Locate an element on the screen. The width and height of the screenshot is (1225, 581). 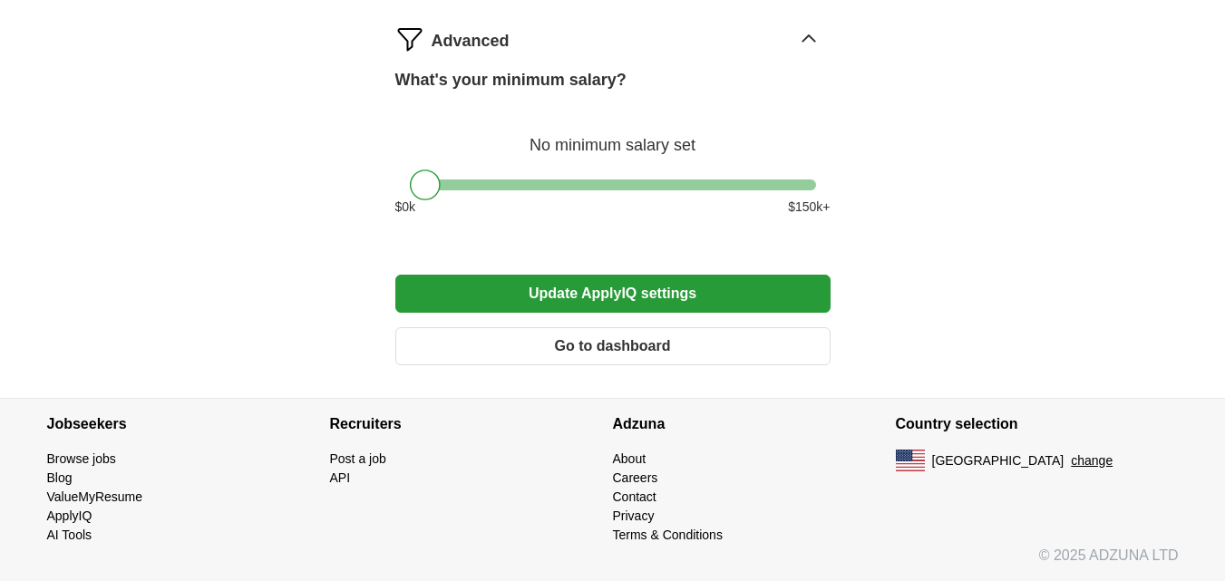
span: $ 150 k+ is located at coordinates (809, 207).